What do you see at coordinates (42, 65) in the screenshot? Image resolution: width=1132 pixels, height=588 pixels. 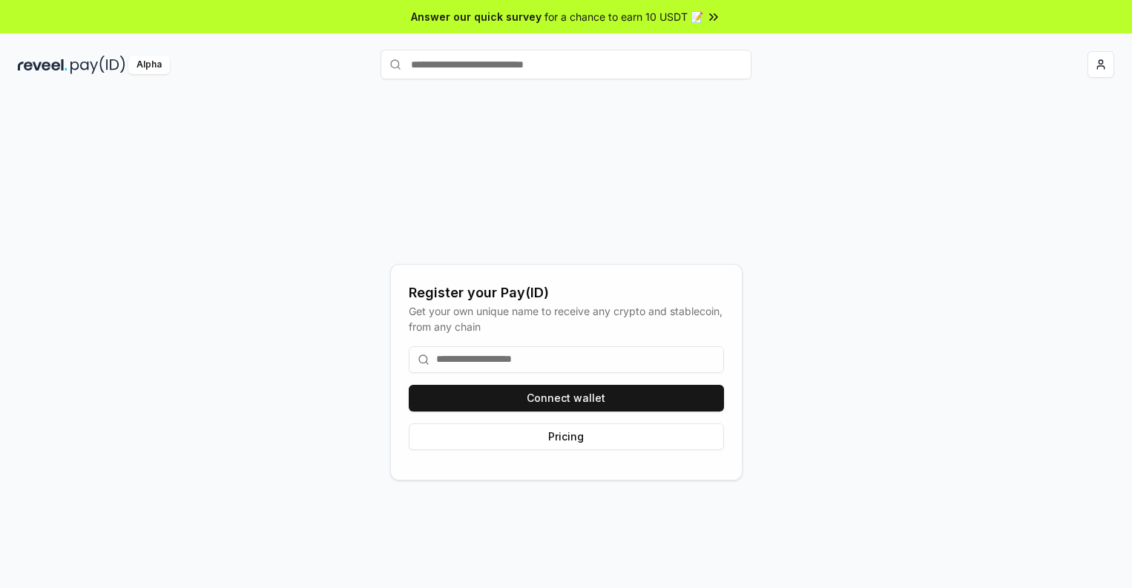 I see `img: reveel_dark` at bounding box center [42, 65].